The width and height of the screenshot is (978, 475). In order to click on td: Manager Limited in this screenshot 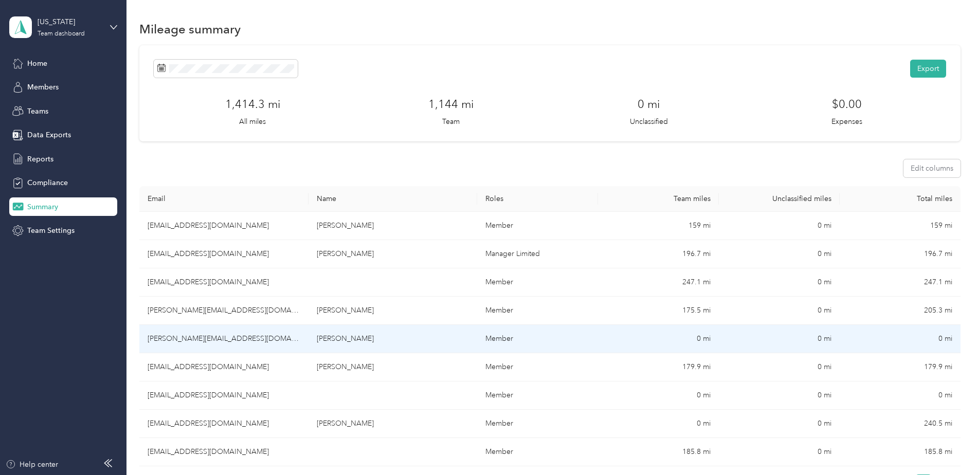, I will do `click(537, 254)`.